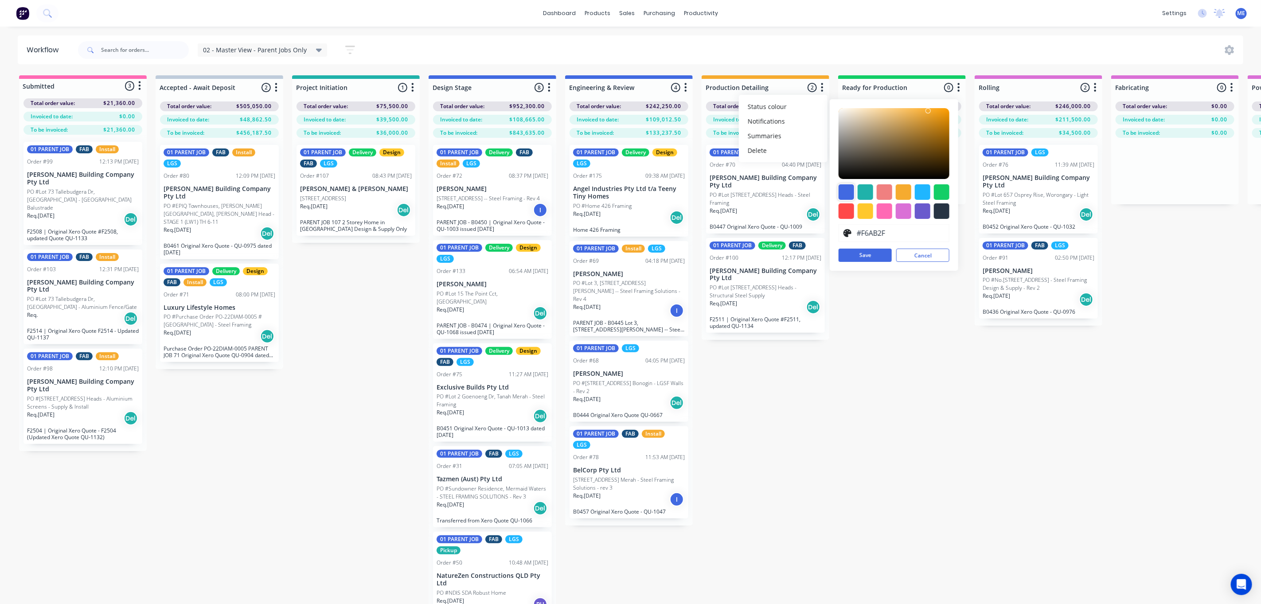 The image size is (1261, 604). What do you see at coordinates (629, 415) in the screenshot?
I see `p: B0444 Original Xero Quote QU-0667` at bounding box center [629, 415].